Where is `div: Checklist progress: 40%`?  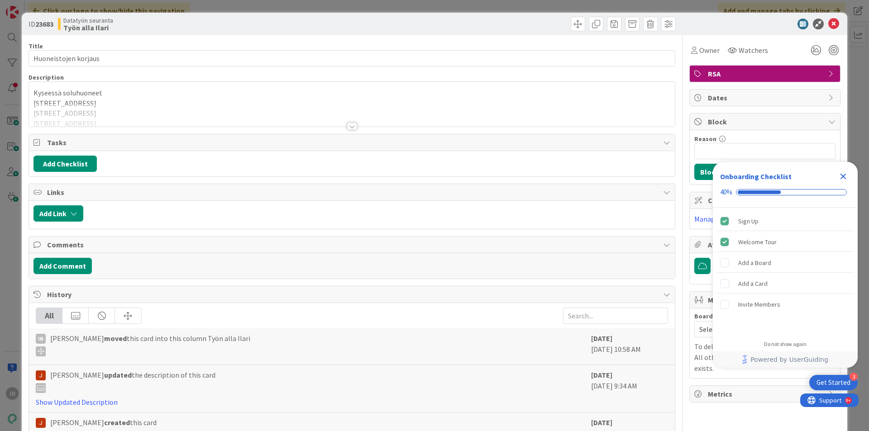 div: Checklist progress: 40% is located at coordinates (785, 192).